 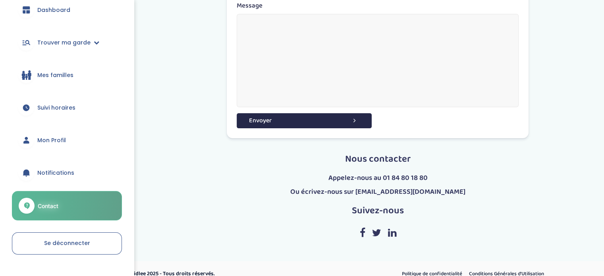 I want to click on a: Trouver ma garde, so click(x=67, y=42).